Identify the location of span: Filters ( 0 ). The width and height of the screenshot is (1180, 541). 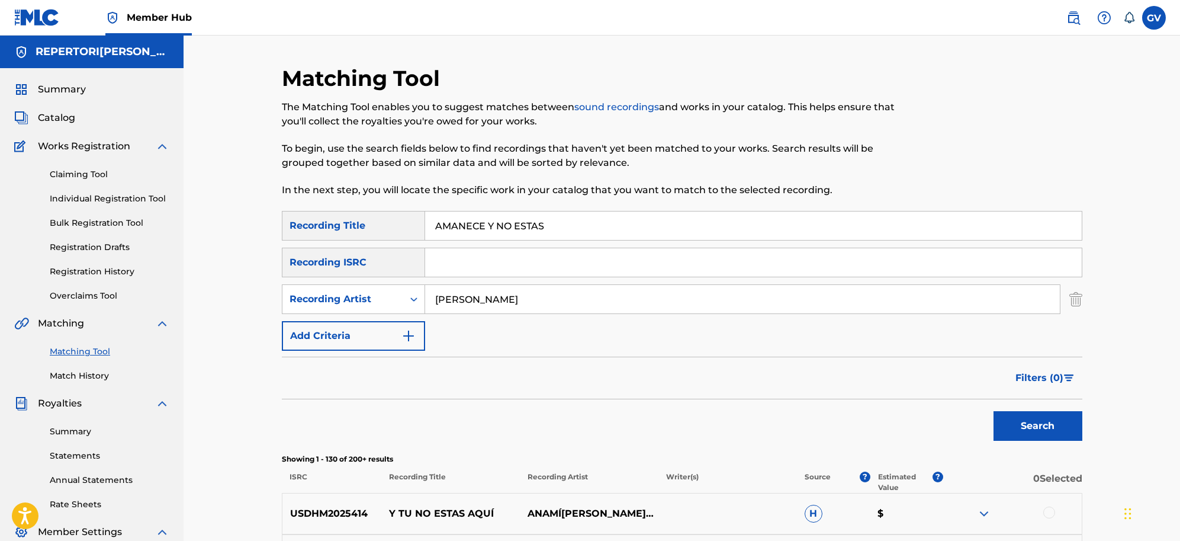
(1039, 378).